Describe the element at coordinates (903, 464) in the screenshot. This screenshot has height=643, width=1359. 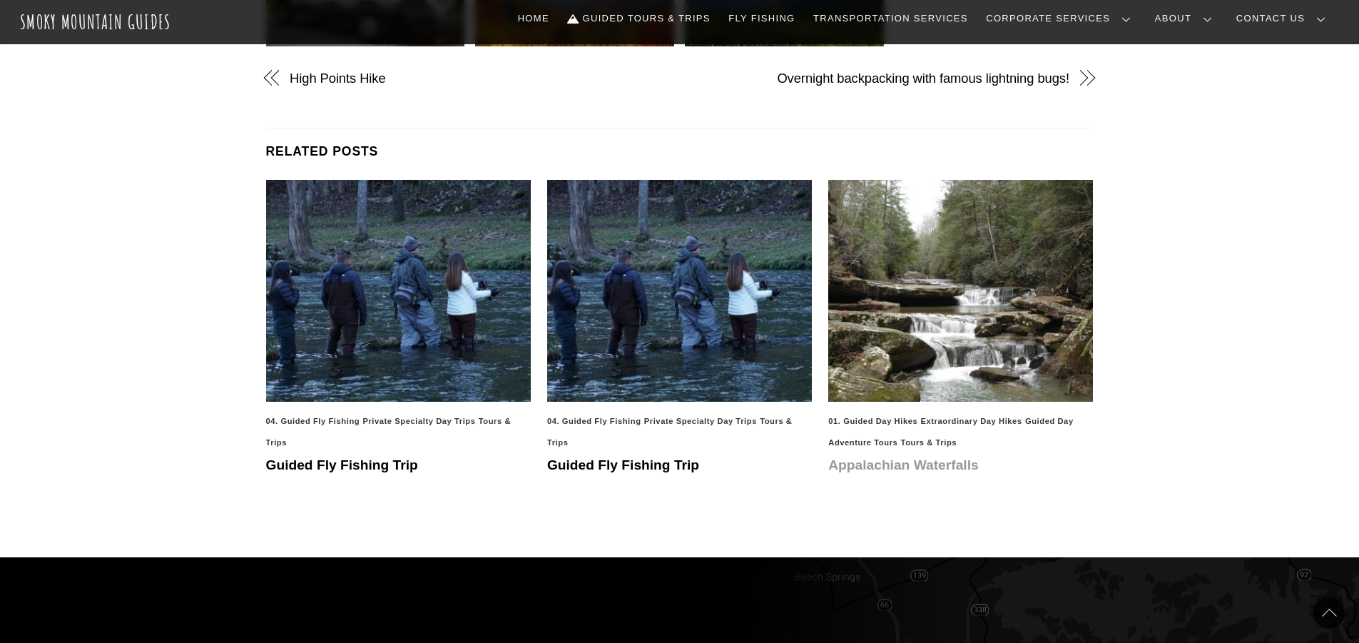
I see `a: Appalachian Waterfalls` at that location.